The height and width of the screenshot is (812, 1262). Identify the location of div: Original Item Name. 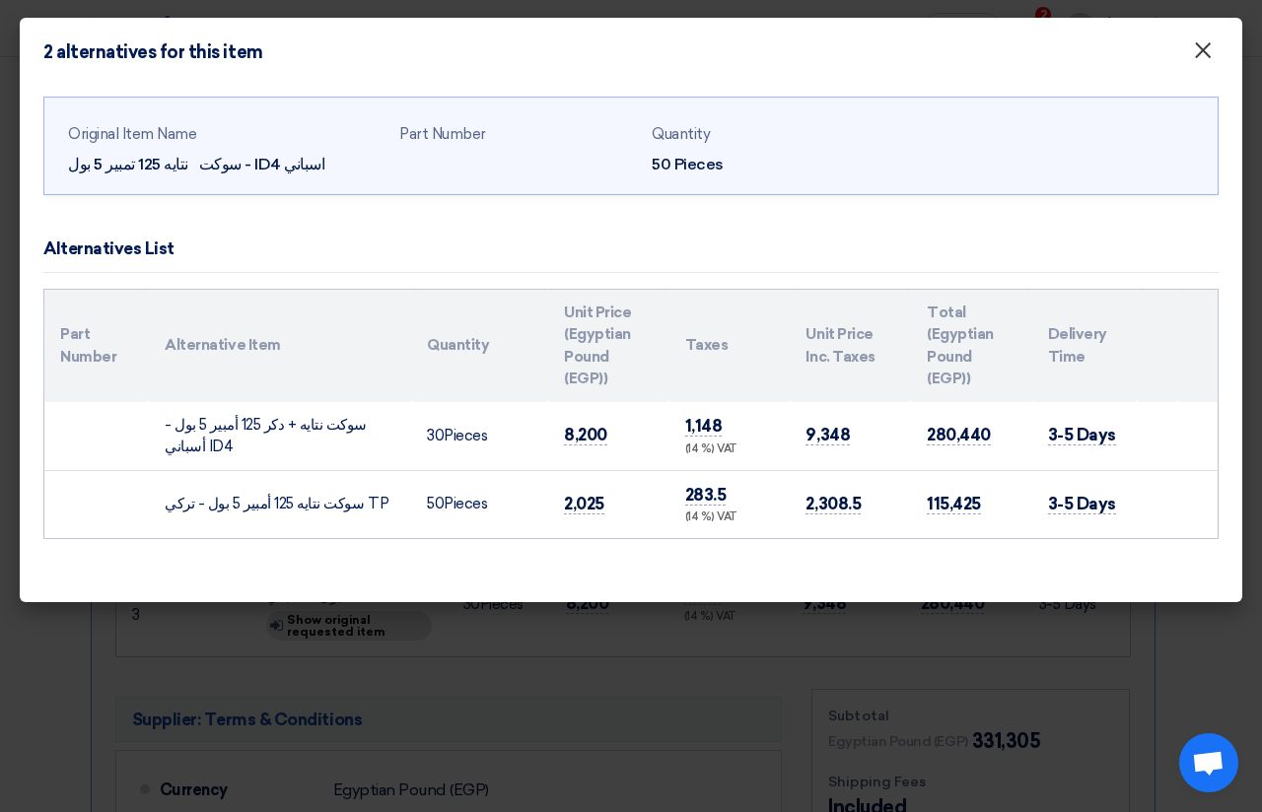
(226, 134).